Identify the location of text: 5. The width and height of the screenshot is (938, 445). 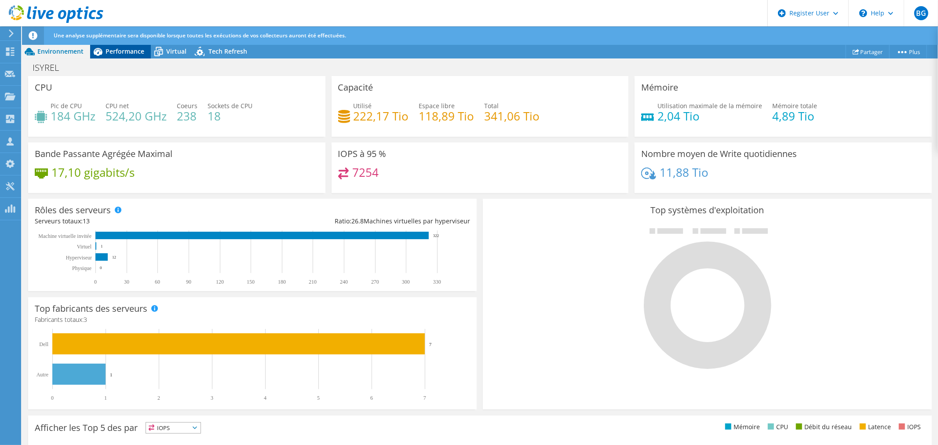
(318, 398).